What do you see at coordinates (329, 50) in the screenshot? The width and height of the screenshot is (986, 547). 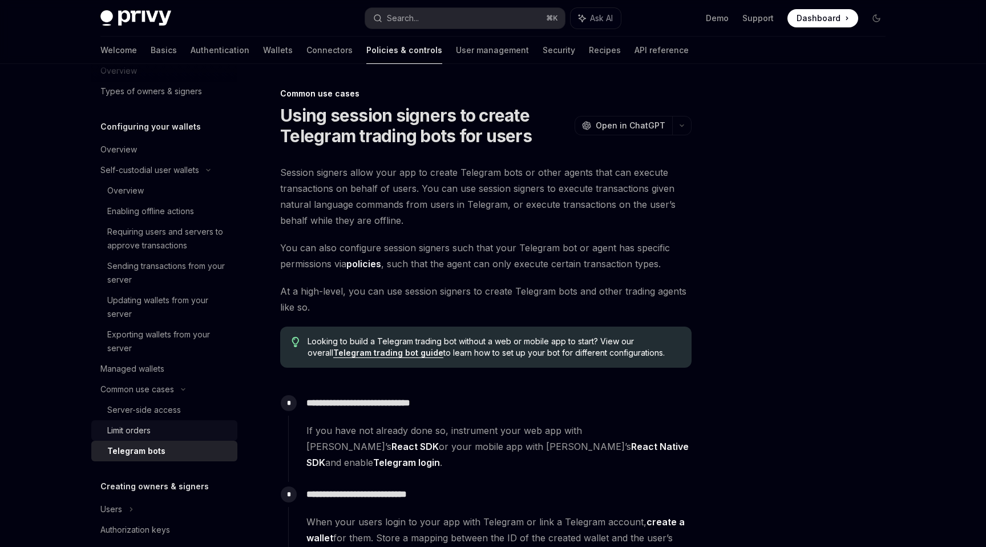 I see `a: Connectors` at bounding box center [329, 50].